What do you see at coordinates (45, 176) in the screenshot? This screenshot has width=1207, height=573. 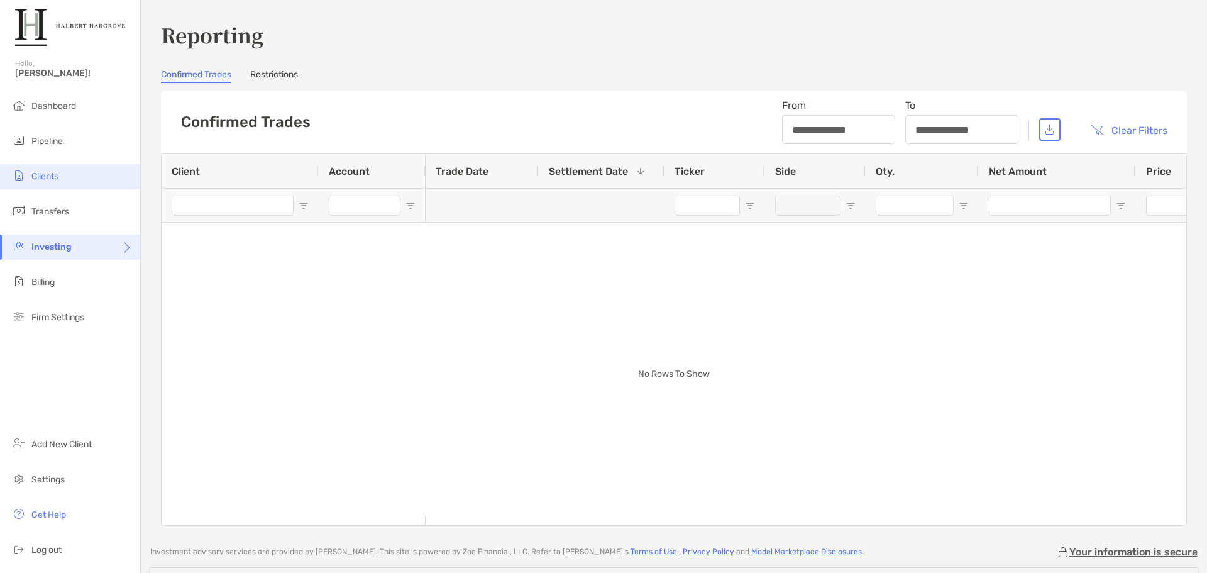 I see `span: Clients` at bounding box center [45, 176].